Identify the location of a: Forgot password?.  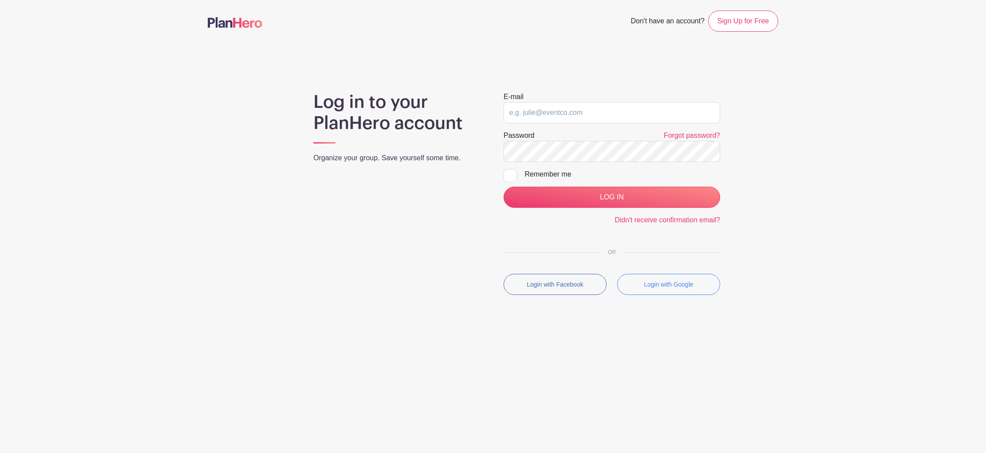
(692, 135).